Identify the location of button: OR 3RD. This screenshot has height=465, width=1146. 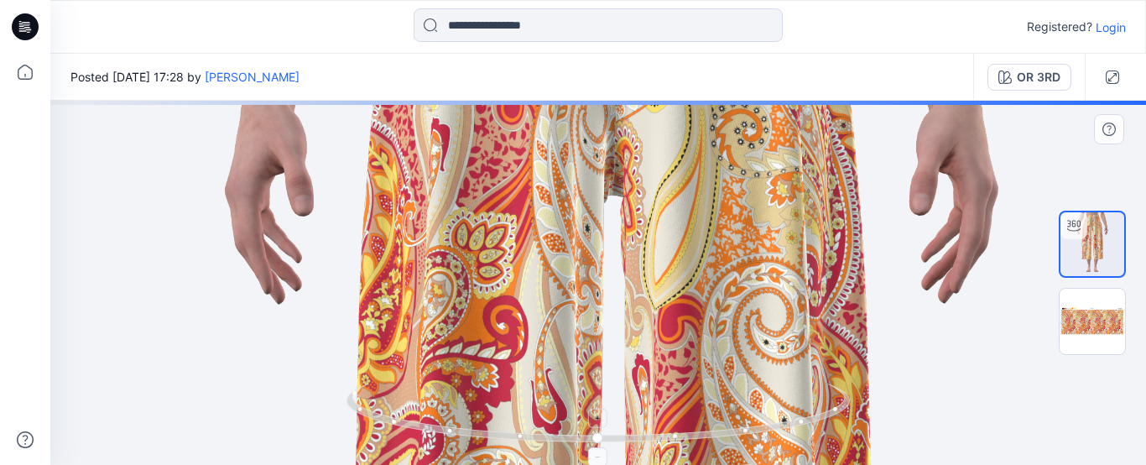
(1029, 77).